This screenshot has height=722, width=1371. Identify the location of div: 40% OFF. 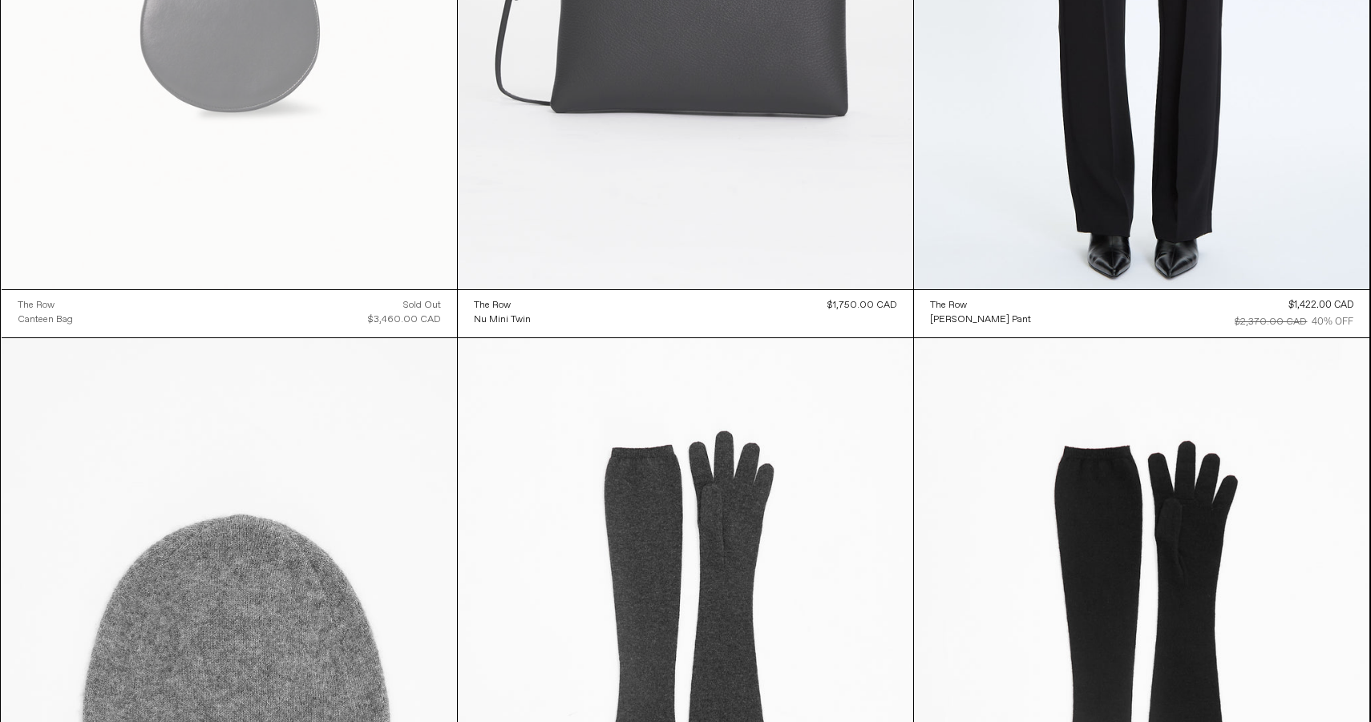
(1332, 322).